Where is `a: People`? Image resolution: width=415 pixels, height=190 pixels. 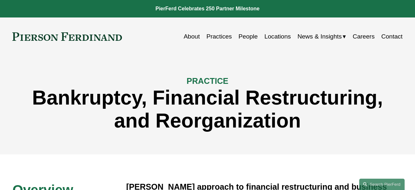 a: People is located at coordinates (248, 37).